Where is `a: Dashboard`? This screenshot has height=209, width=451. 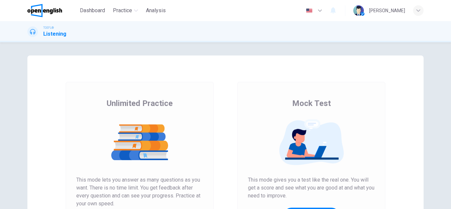
a: Dashboard is located at coordinates (92, 11).